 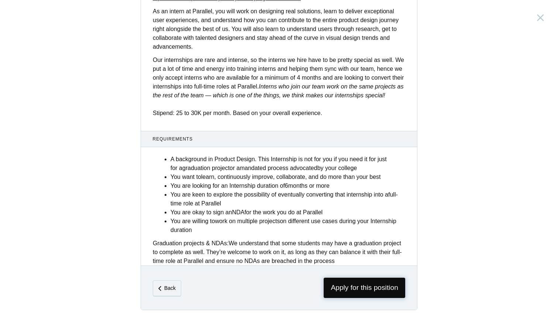 I want to click on li: A background in Product Design. This Internship is not for you if you need it for just for a or a..., so click(x=288, y=164).